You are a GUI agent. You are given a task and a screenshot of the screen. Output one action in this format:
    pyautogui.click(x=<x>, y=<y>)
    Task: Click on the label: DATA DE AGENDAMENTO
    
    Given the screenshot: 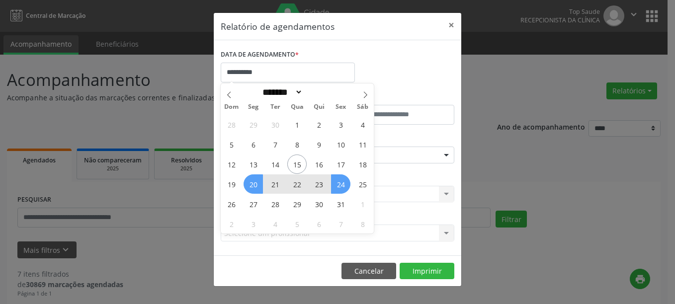 What is the action you would take?
    pyautogui.click(x=260, y=55)
    